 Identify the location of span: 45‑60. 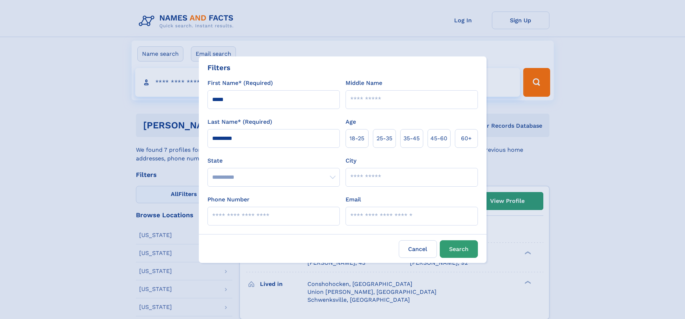
(438, 138).